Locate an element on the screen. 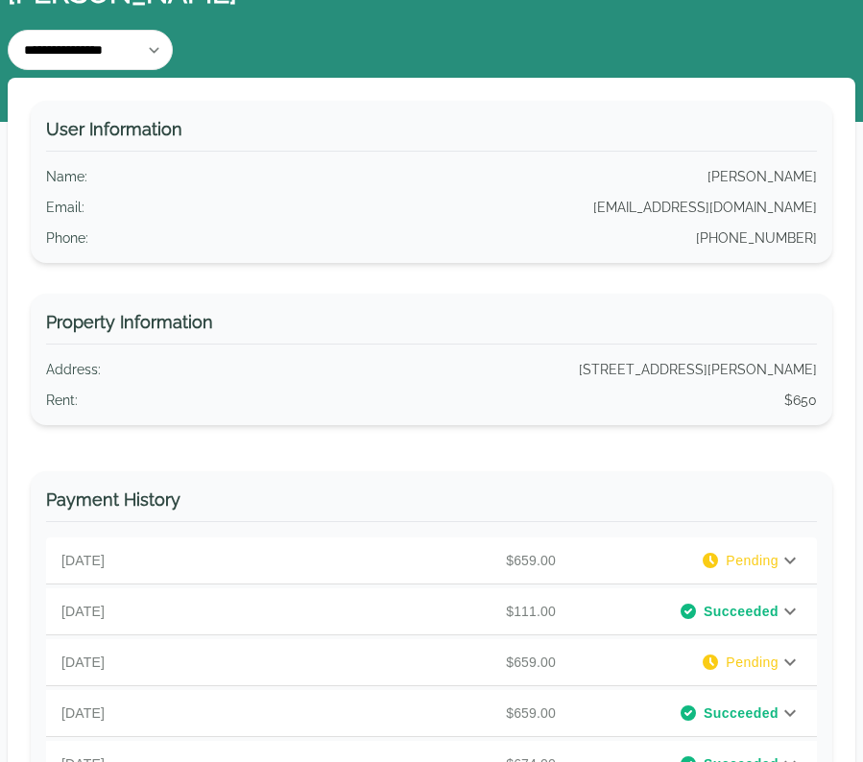 The image size is (863, 762). p: $111.00 is located at coordinates (437, 611).